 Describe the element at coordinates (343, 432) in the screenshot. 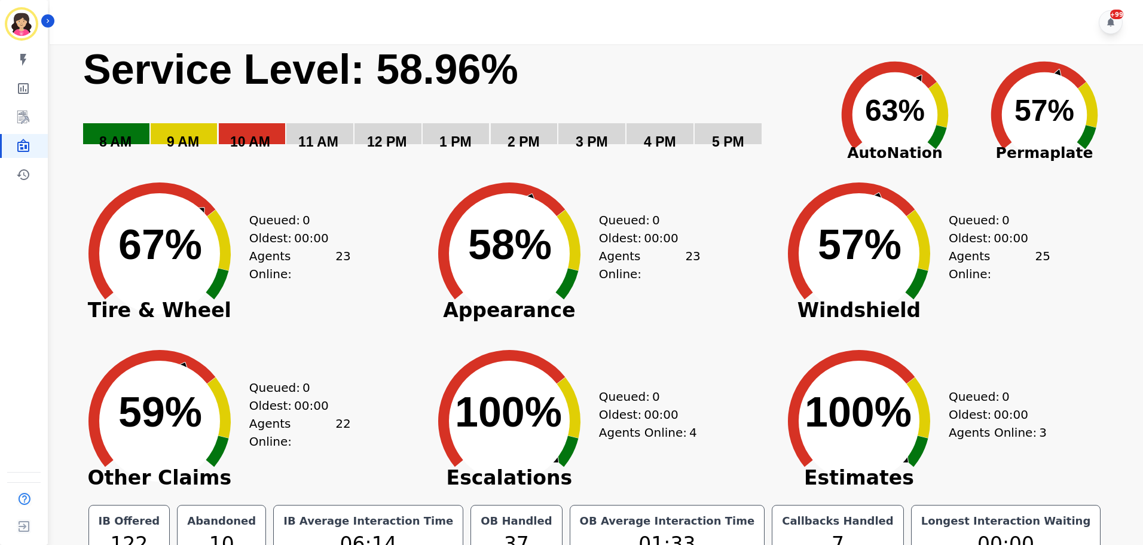

I see `span: 22` at that location.